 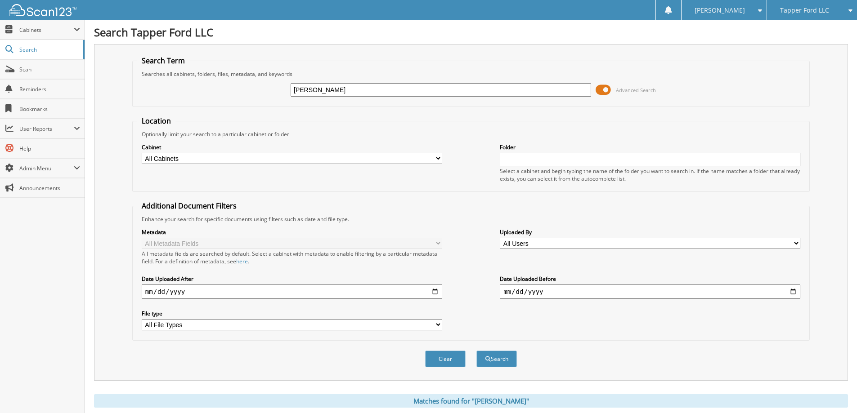 I want to click on span: Help, so click(x=49, y=148).